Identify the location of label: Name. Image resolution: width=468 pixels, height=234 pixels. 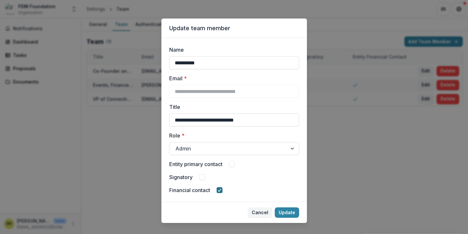
(232, 50).